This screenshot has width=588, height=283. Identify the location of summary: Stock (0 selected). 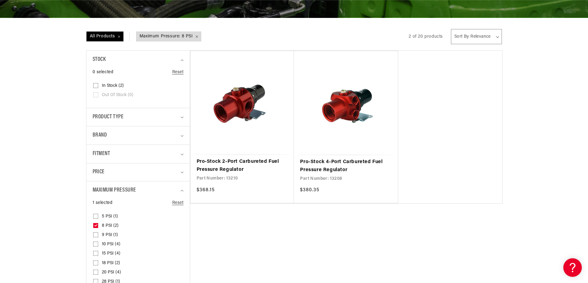
(138, 60).